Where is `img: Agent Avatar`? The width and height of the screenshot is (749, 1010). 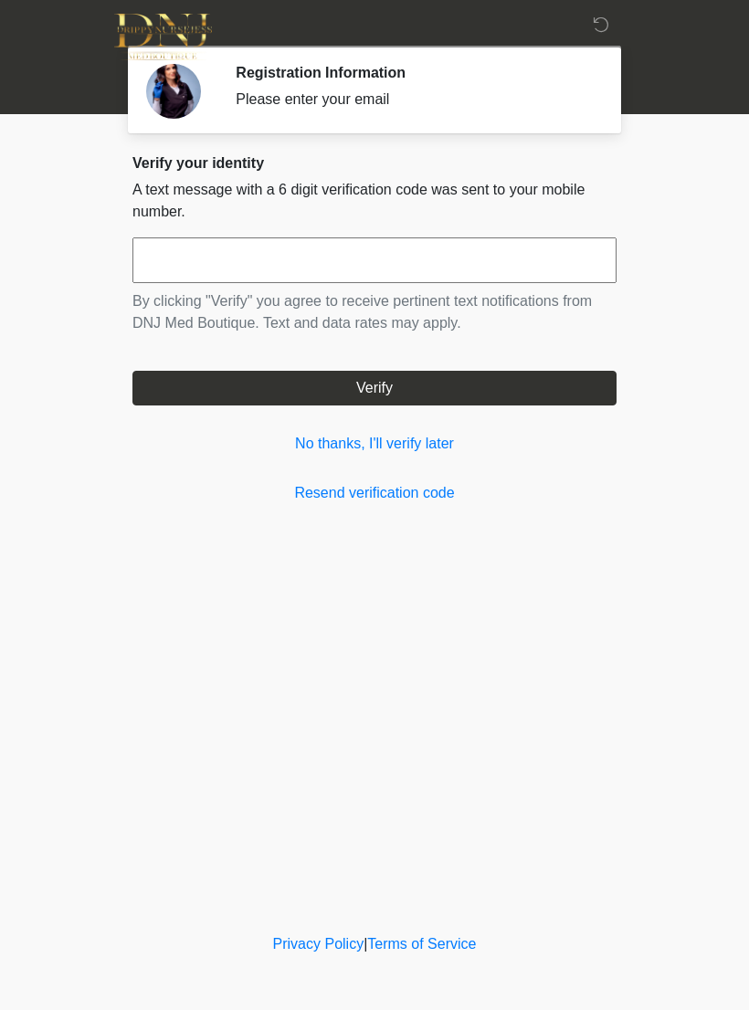
img: Agent Avatar is located at coordinates (173, 91).